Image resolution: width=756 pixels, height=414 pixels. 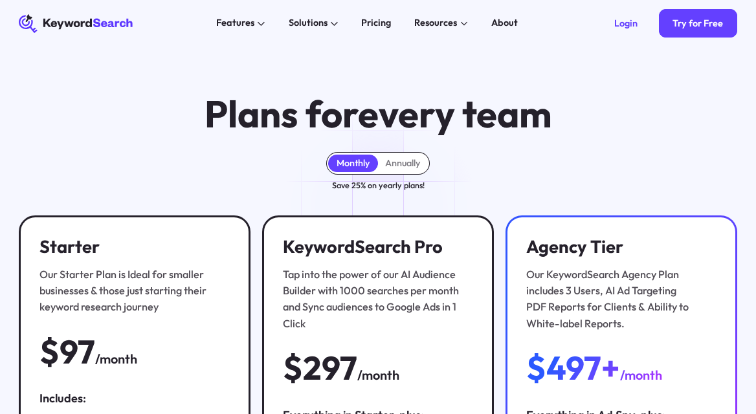 What do you see at coordinates (320, 368) in the screenshot?
I see `div: $297` at bounding box center [320, 368].